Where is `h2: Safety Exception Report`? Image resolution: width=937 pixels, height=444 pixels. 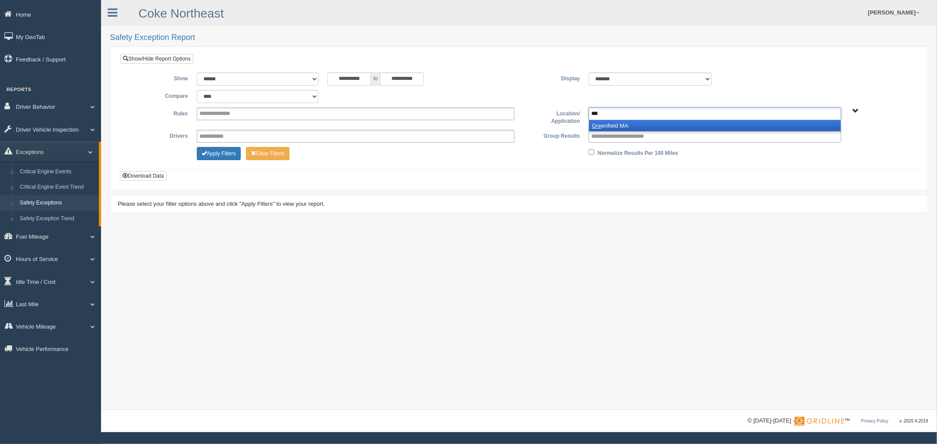 h2: Safety Exception Report is located at coordinates (519, 38).